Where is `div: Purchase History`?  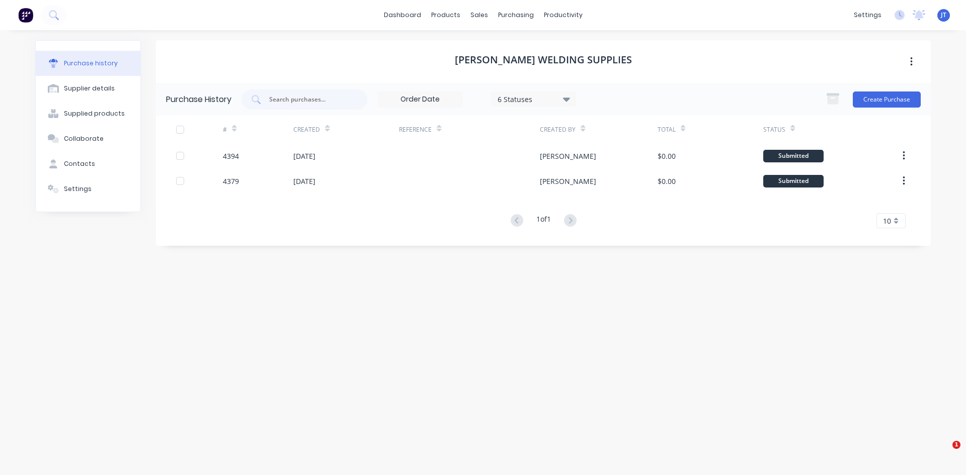
div: Purchase History is located at coordinates (199, 100).